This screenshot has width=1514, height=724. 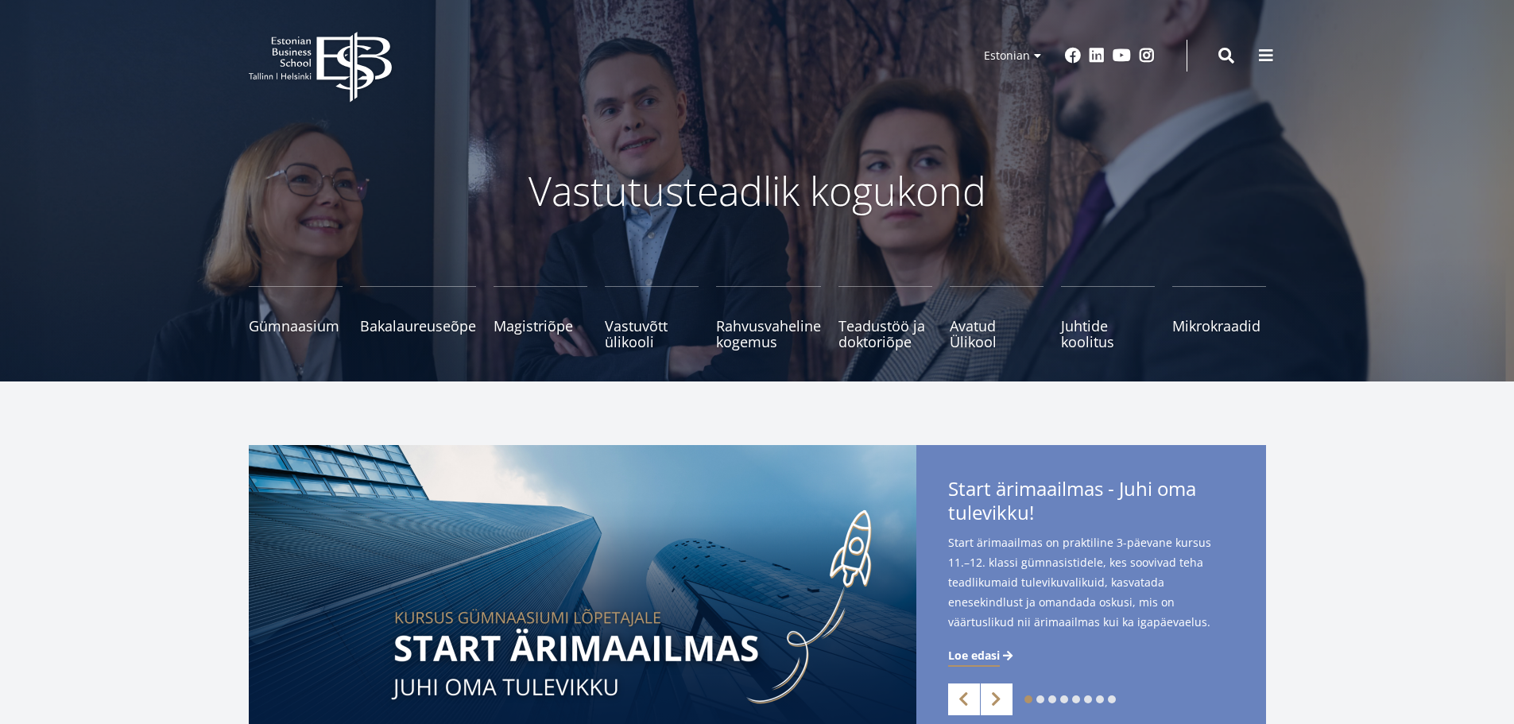 I want to click on a: 6, so click(x=1088, y=700).